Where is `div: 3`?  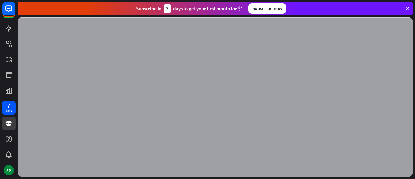 div: 3 is located at coordinates (167, 8).